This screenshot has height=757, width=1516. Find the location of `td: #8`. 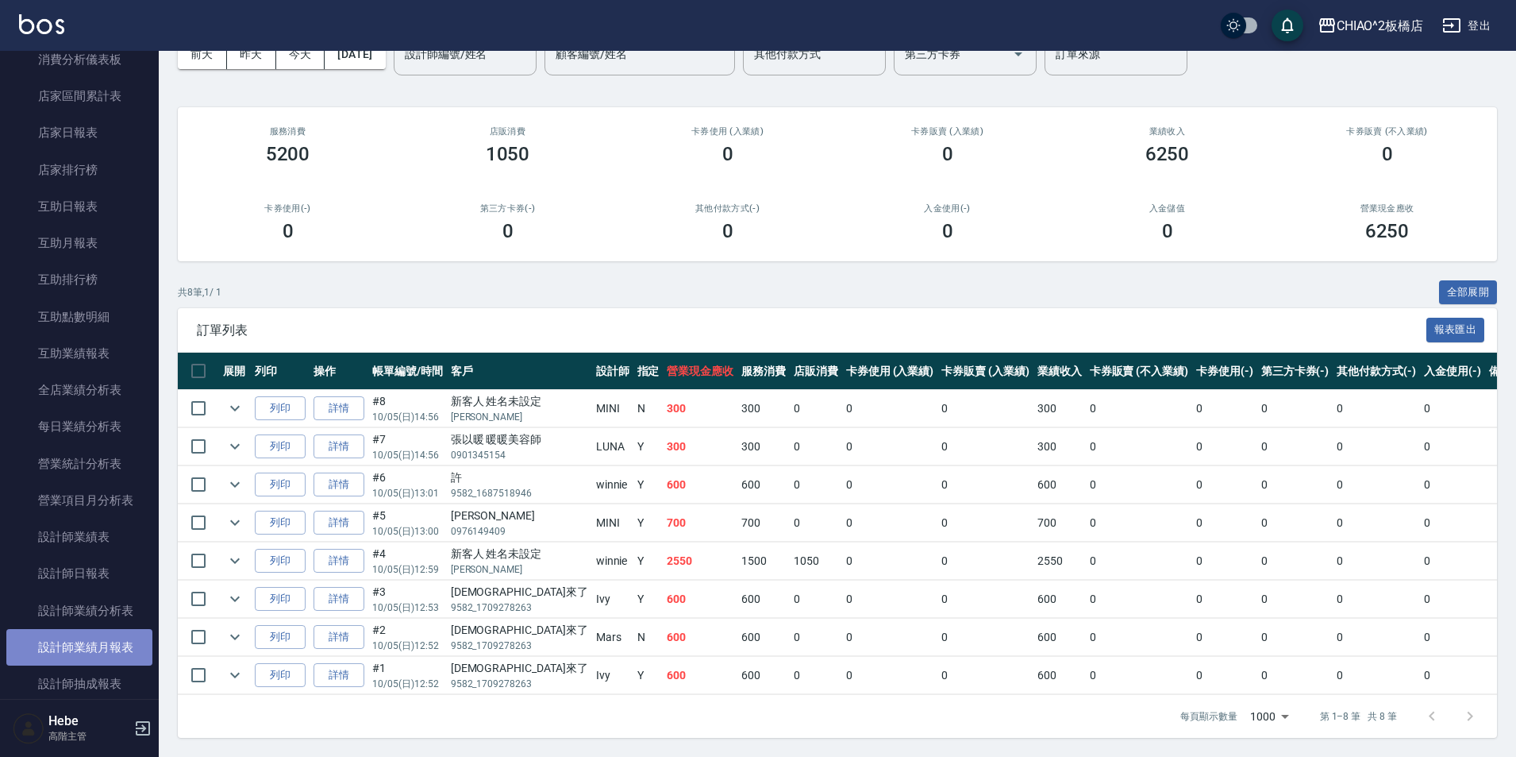

td: #8 is located at coordinates (407, 408).